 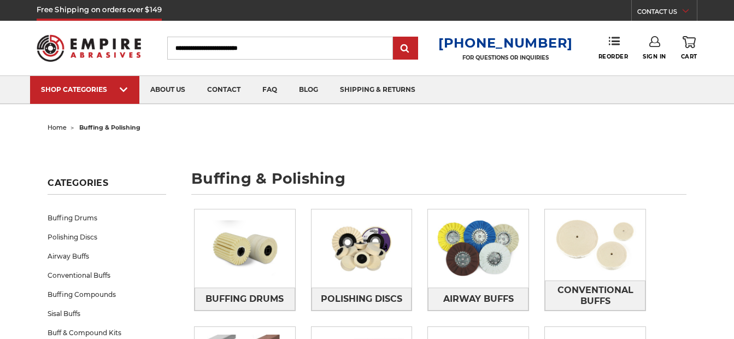 I want to click on span: Conventional Buffs, so click(x=595, y=296).